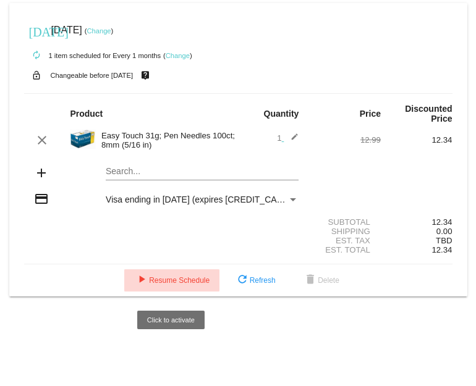  What do you see at coordinates (429, 114) in the screenshot?
I see `strong: Discounted Price` at bounding box center [429, 114].